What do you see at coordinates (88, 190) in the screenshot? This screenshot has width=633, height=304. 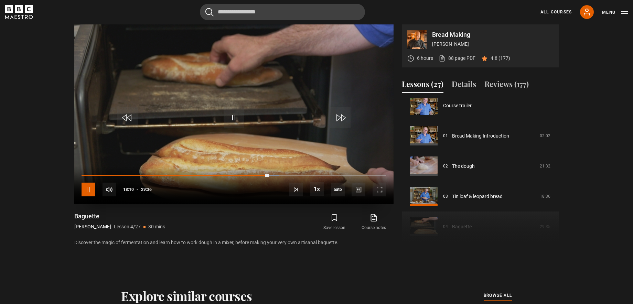 I see `button: Pause` at bounding box center [88, 190].